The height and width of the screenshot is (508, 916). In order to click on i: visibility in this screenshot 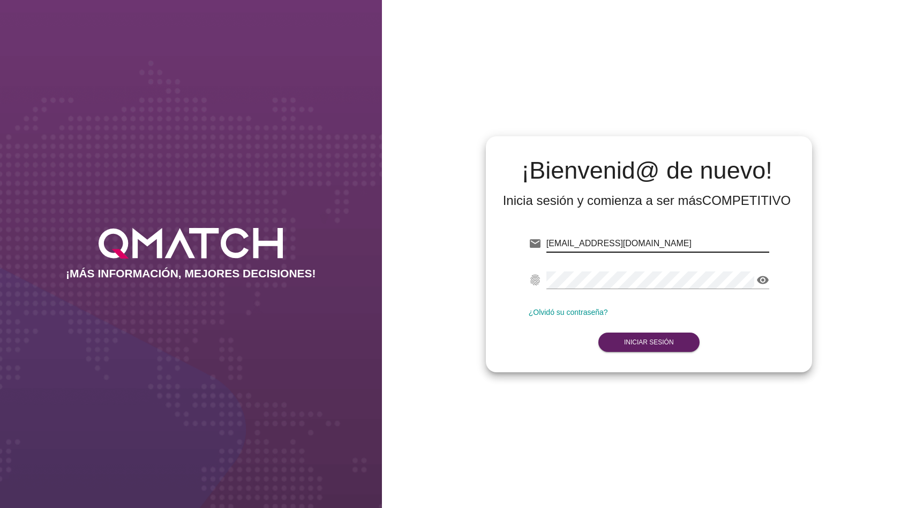, I will do `click(763, 280)`.